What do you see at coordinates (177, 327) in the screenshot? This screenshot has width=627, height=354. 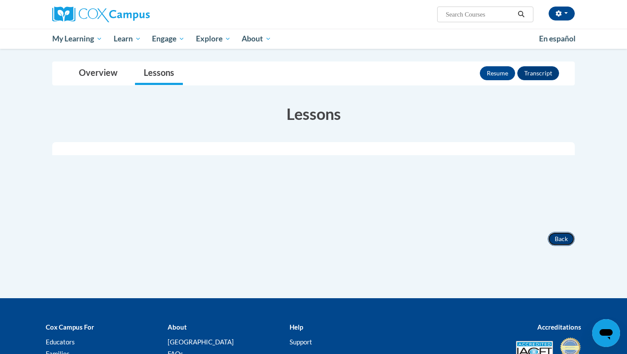 I see `b: About` at bounding box center [177, 327].